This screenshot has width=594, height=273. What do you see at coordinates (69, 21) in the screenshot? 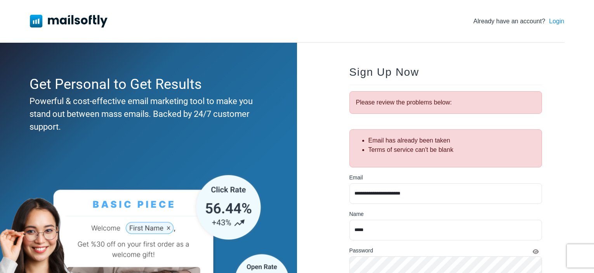
I see `img: Mailsoftly` at bounding box center [69, 21].